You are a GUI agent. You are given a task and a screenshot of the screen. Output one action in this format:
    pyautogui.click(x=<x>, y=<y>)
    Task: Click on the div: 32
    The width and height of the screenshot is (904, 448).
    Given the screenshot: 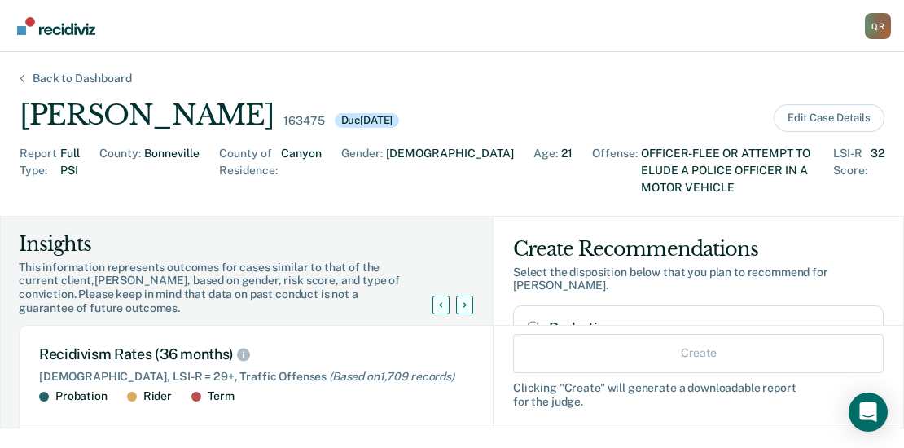 What is the action you would take?
    pyautogui.click(x=877, y=170)
    